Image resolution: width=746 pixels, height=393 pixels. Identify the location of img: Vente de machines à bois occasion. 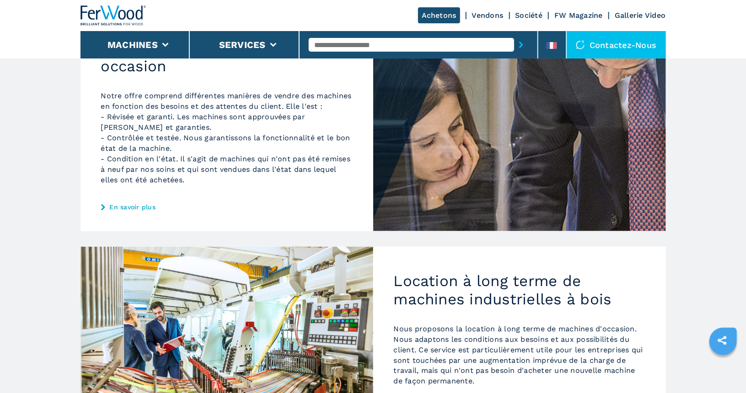
(520, 123).